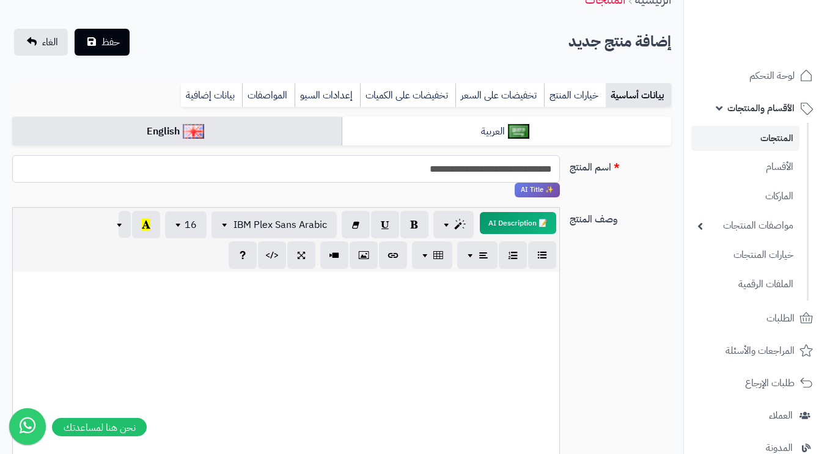 The width and height of the screenshot is (827, 454). Describe the element at coordinates (756, 351) in the screenshot. I see `a: المراجعات والأسئلة` at that location.